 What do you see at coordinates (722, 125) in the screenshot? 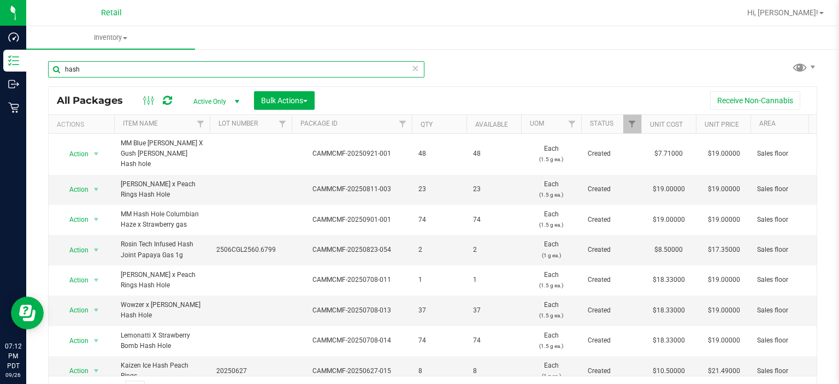
I see `a: Unit Price` at bounding box center [722, 125].